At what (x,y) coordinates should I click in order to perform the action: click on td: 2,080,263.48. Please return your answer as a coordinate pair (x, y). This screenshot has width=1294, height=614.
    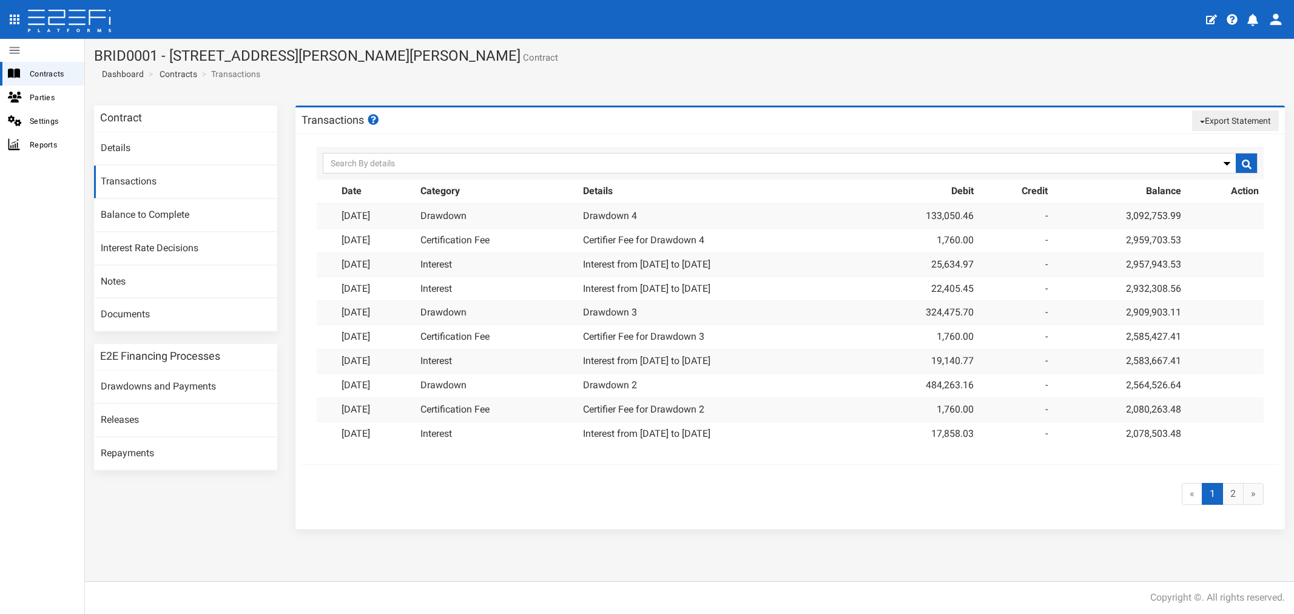
    Looking at the image, I should click on (1119, 409).